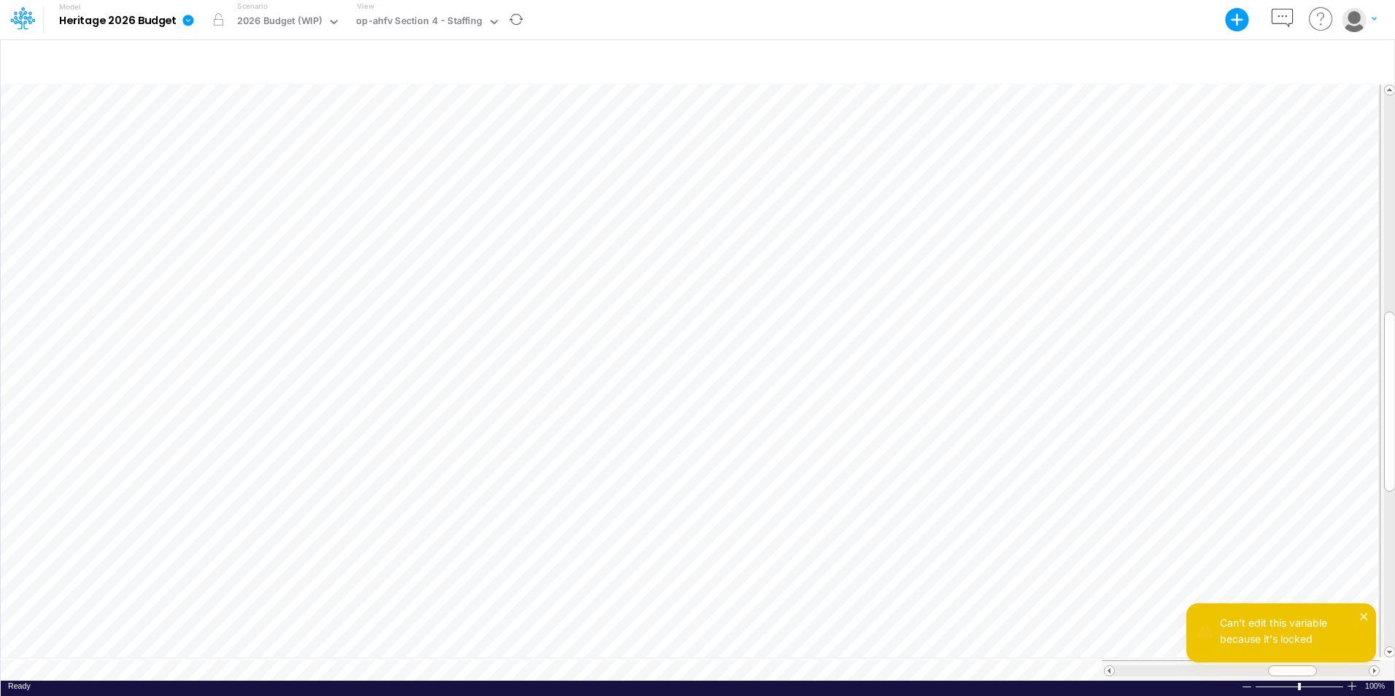  What do you see at coordinates (279, 22) in the screenshot?
I see `div: 2026 Budget (WIP)` at bounding box center [279, 22].